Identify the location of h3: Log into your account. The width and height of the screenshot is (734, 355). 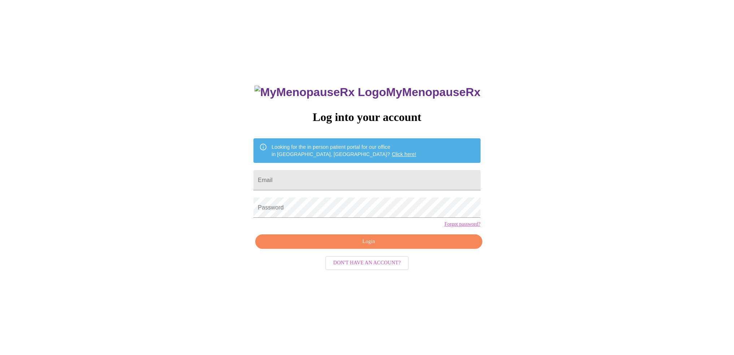
(367, 117).